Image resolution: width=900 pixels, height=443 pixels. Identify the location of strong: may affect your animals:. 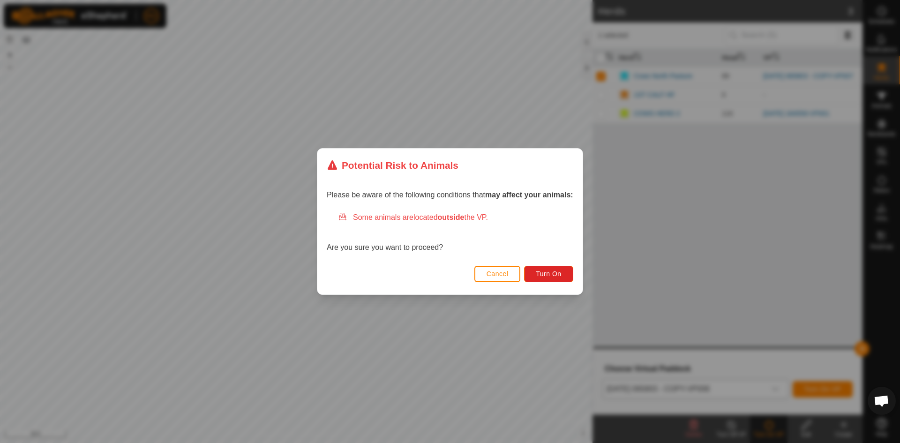
(529, 195).